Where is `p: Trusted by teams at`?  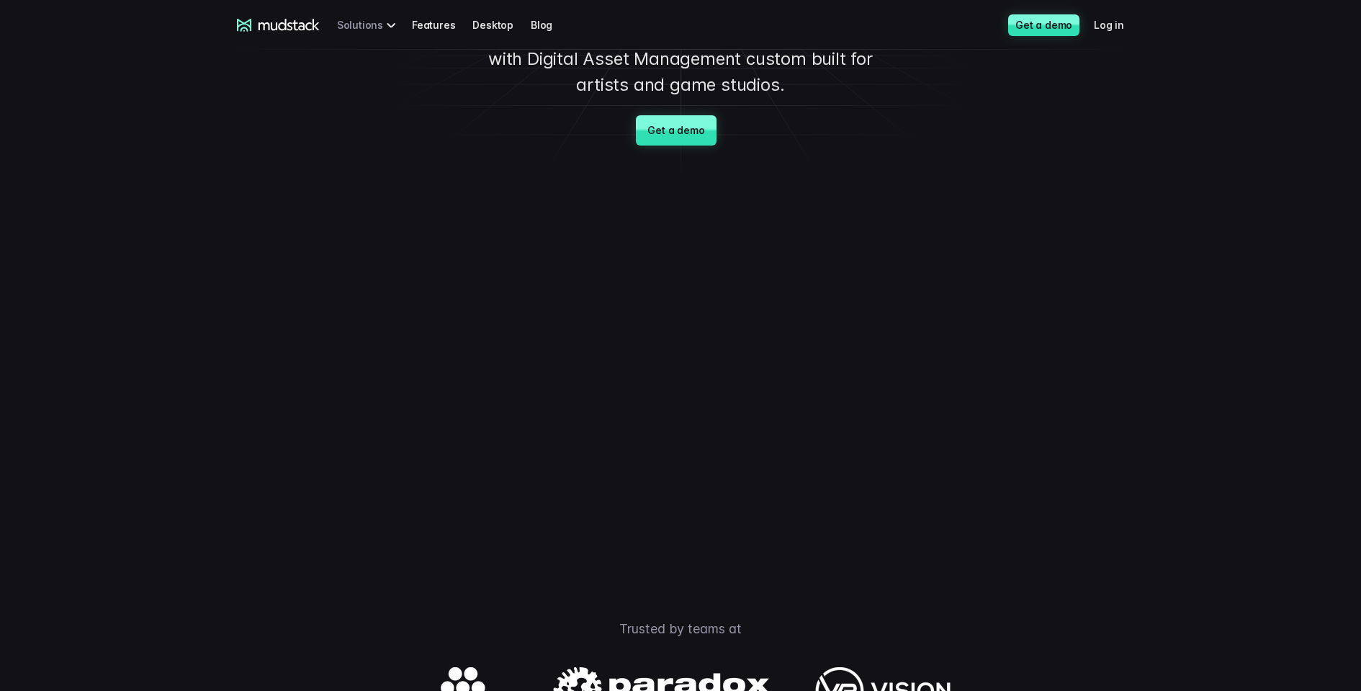
p: Trusted by teams at is located at coordinates (681, 628).